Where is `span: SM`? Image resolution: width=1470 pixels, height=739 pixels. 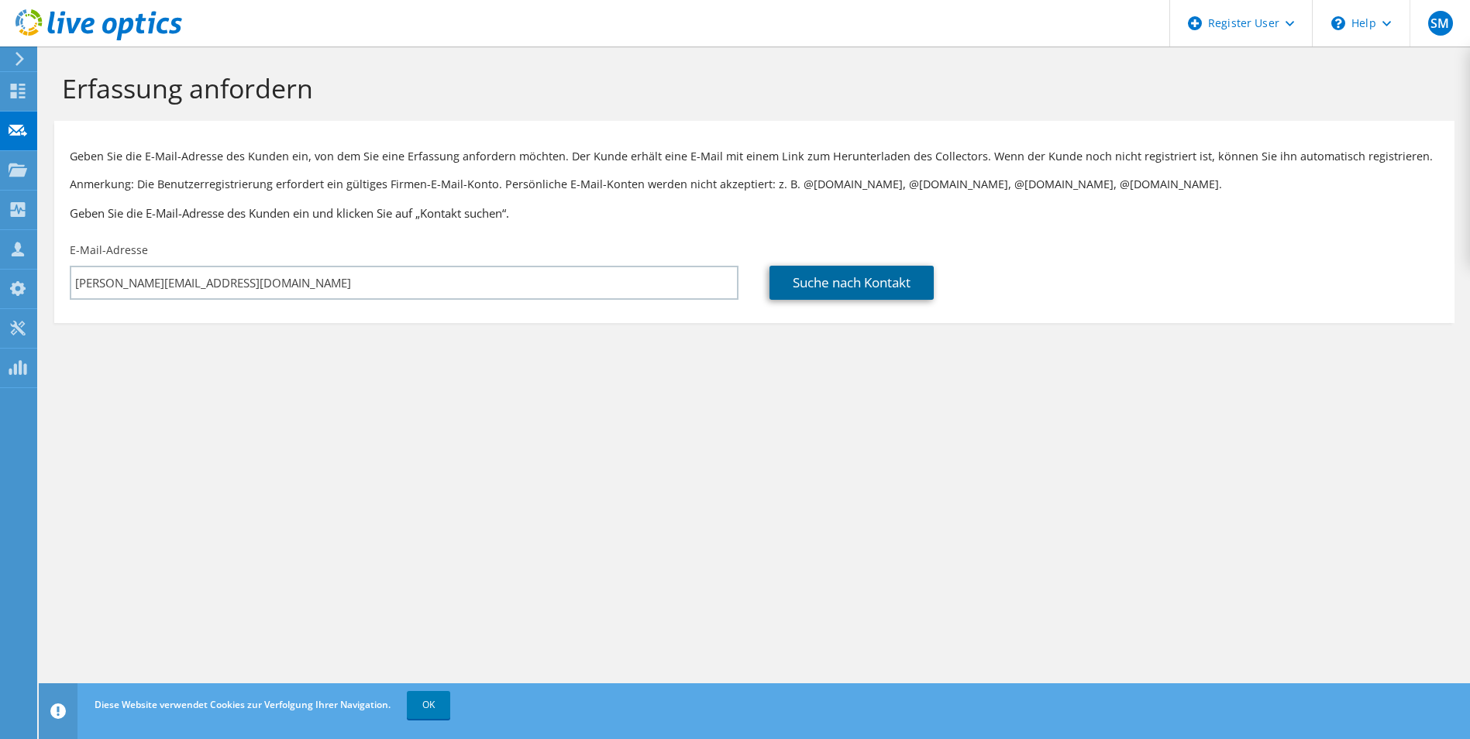 span: SM is located at coordinates (1441, 23).